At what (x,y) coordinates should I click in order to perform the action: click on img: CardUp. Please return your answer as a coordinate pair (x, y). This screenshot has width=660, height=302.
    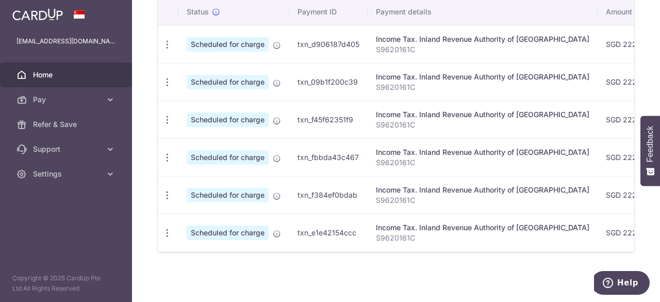
    Looking at the image, I should click on (38, 14).